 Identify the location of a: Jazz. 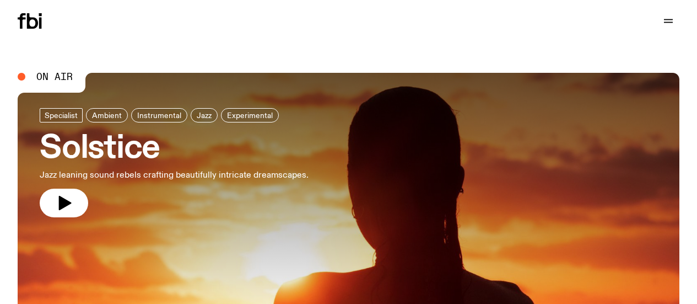
(204, 115).